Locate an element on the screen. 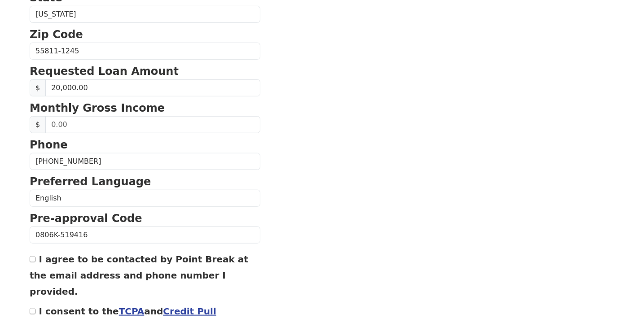 This screenshot has width=641, height=318. input: Phone is located at coordinates (145, 162).